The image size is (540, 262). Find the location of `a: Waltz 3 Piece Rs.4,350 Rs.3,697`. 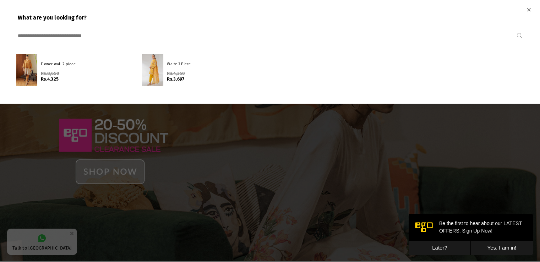

a: Waltz 3 Piece Rs.4,350 Rs.3,697 is located at coordinates (201, 70).